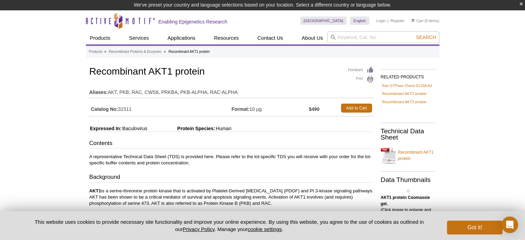 The image size is (525, 240). What do you see at coordinates (312, 38) in the screenshot?
I see `a: About Us` at bounding box center [312, 38].